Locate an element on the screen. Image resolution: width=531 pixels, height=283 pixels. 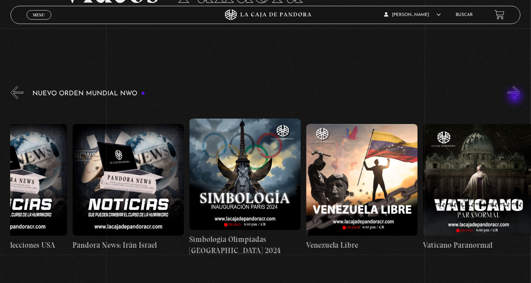
button: Next is located at coordinates (514, 92).